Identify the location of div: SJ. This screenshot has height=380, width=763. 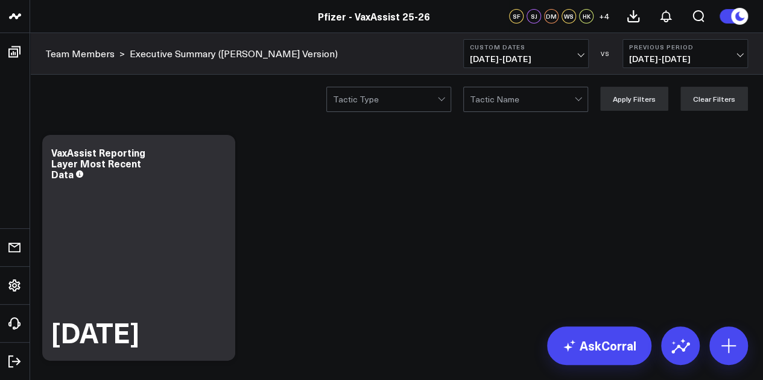
(533, 16).